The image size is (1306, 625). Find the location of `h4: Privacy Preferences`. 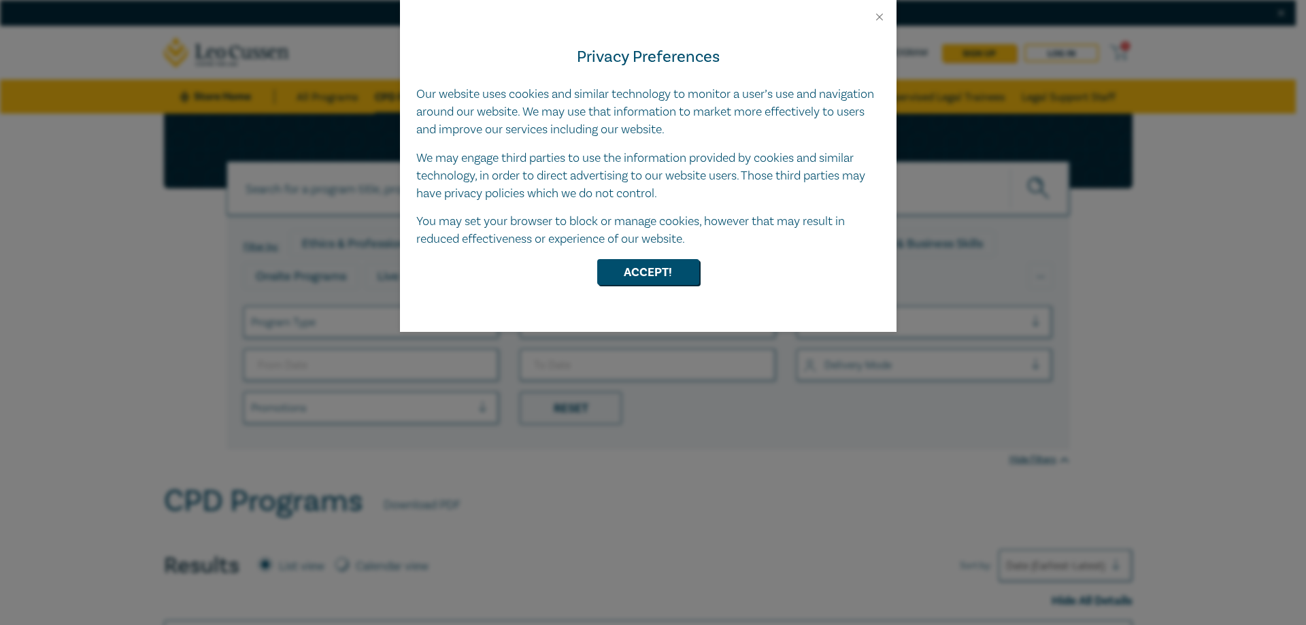

h4: Privacy Preferences is located at coordinates (648, 57).